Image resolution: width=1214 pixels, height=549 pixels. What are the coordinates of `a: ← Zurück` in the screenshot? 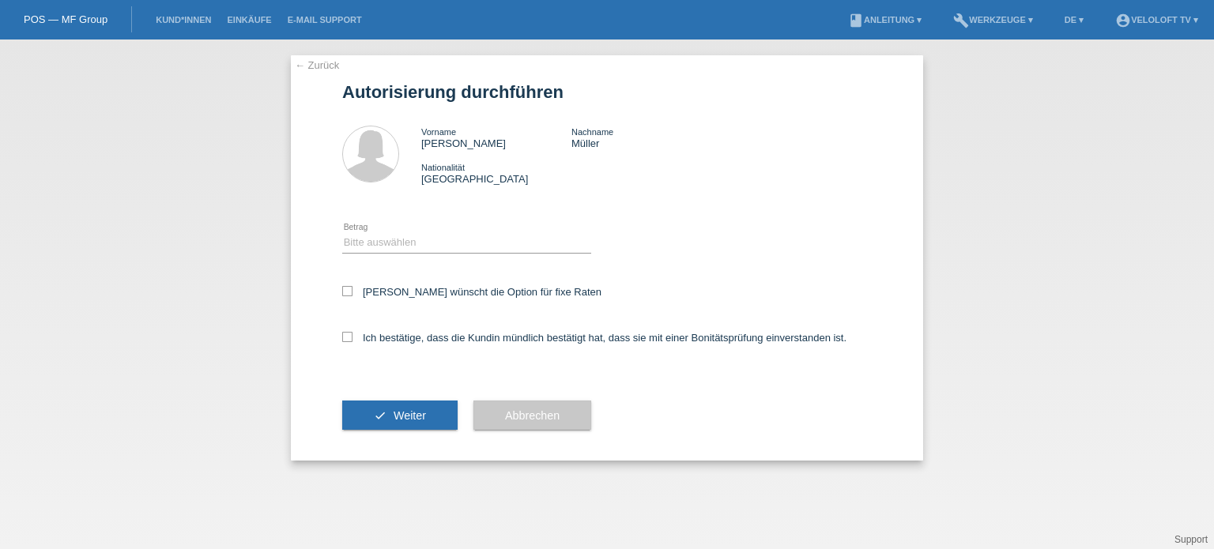 It's located at (317, 65).